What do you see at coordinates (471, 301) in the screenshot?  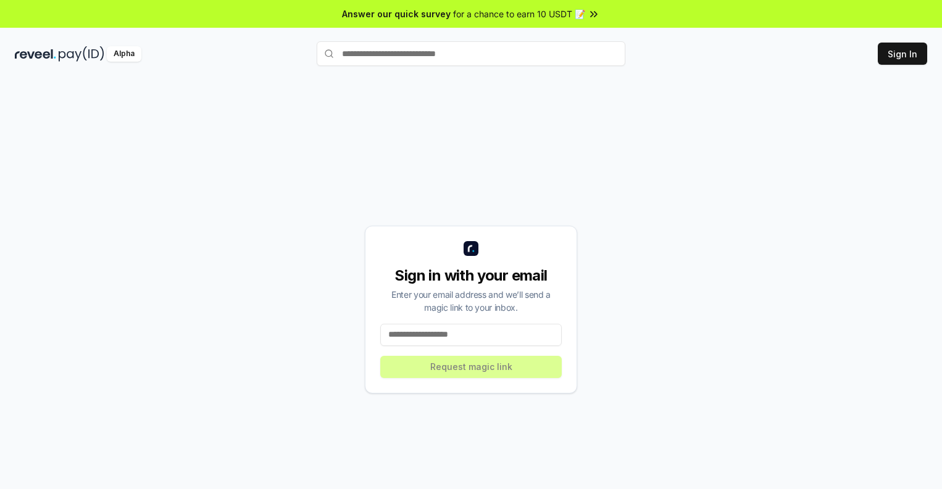 I see `div: Enter your email address and we’ll send a magic link to your inbox.` at bounding box center [471, 301].